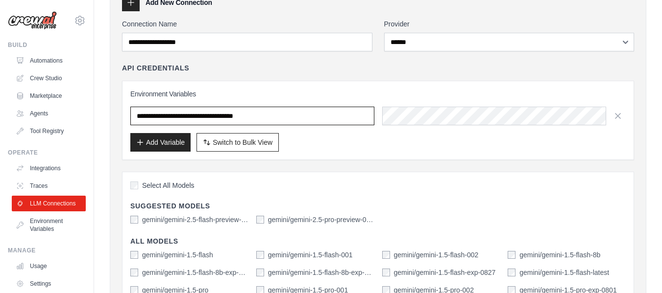  Describe the element at coordinates (168, 186) in the screenshot. I see `span: Select All Models` at that location.